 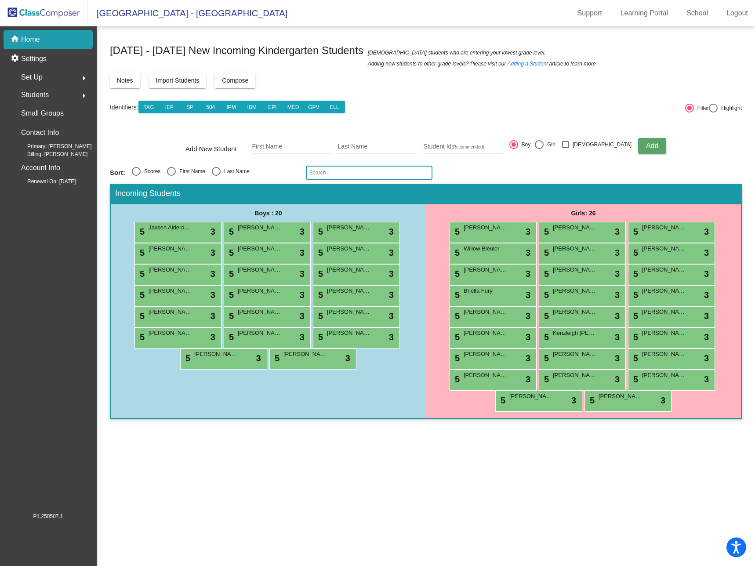 What do you see at coordinates (235, 171) in the screenshot?
I see `div: Last Name` at bounding box center [235, 171].